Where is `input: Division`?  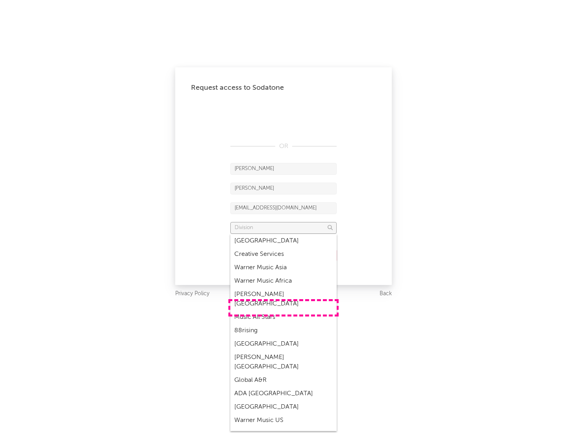 input: Division is located at coordinates (284, 228).